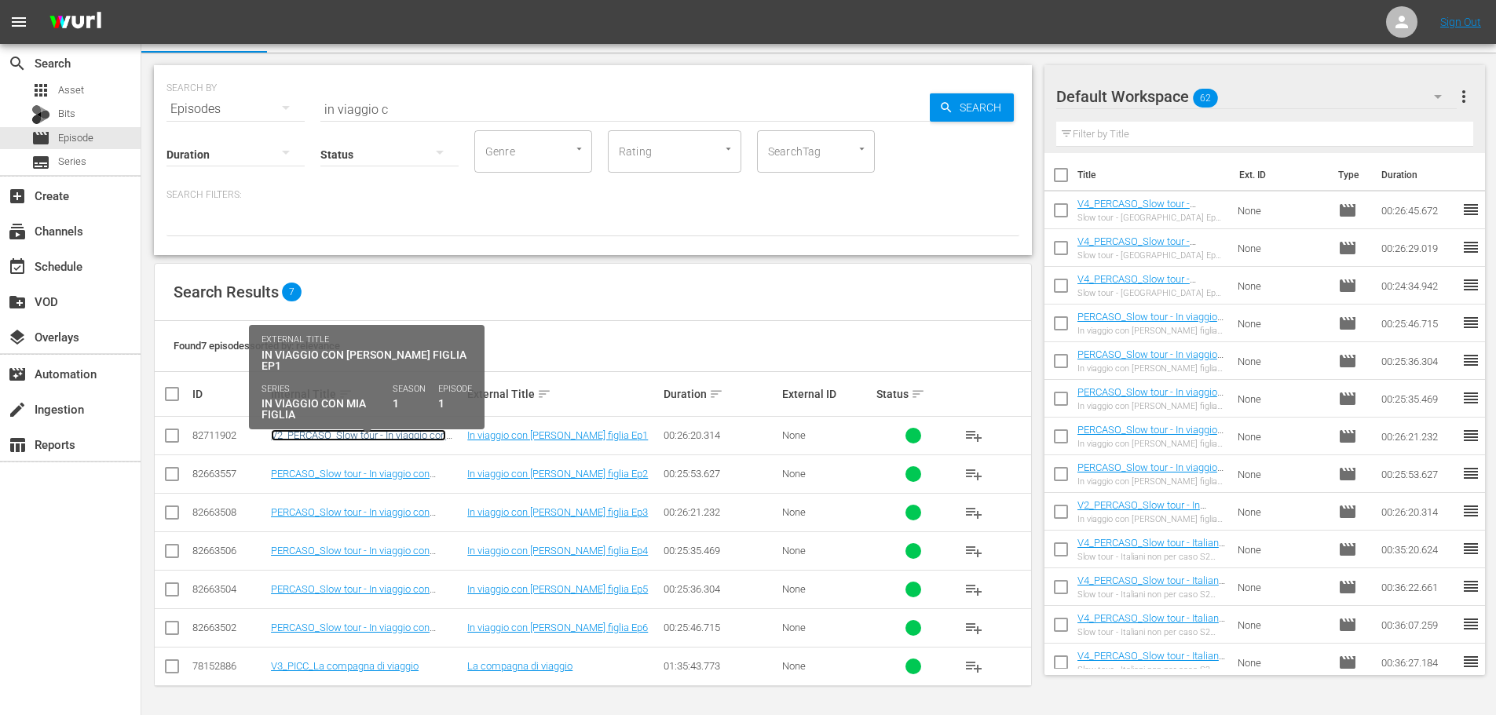 The height and width of the screenshot is (715, 1496). What do you see at coordinates (17, 338) in the screenshot?
I see `span: Overlays` at bounding box center [17, 338].